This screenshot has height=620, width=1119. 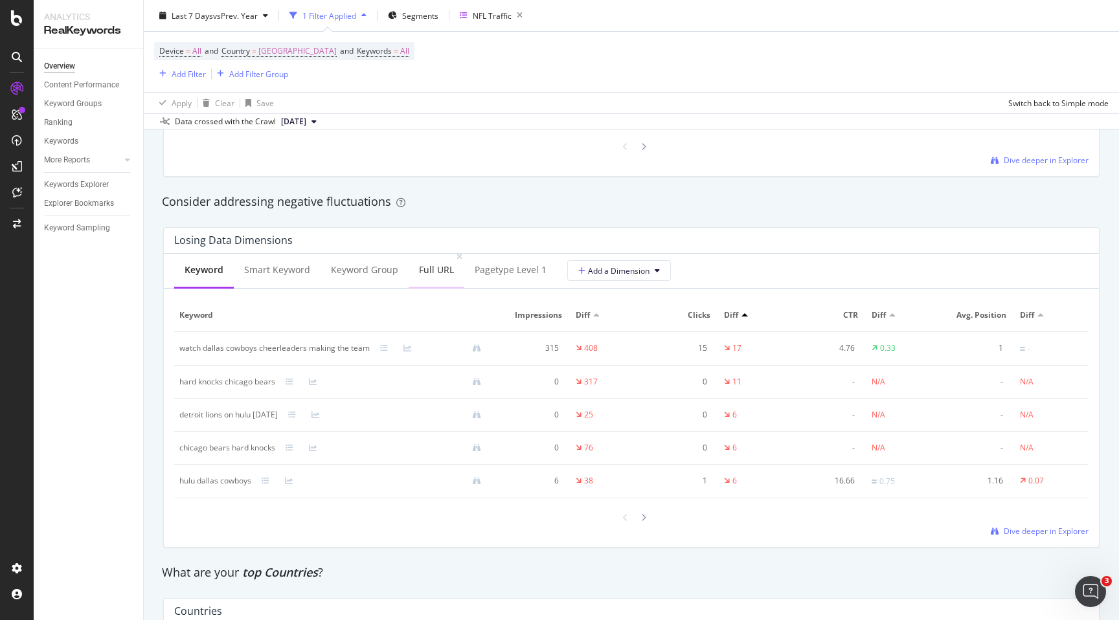 I want to click on div: Data crossed with the Crawl, so click(x=225, y=122).